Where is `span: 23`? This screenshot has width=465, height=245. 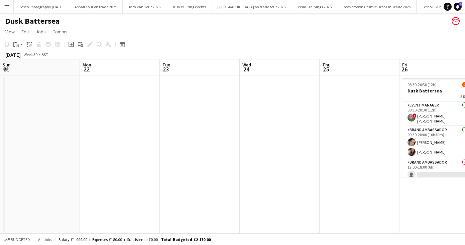
span: 23 is located at coordinates (166, 69).